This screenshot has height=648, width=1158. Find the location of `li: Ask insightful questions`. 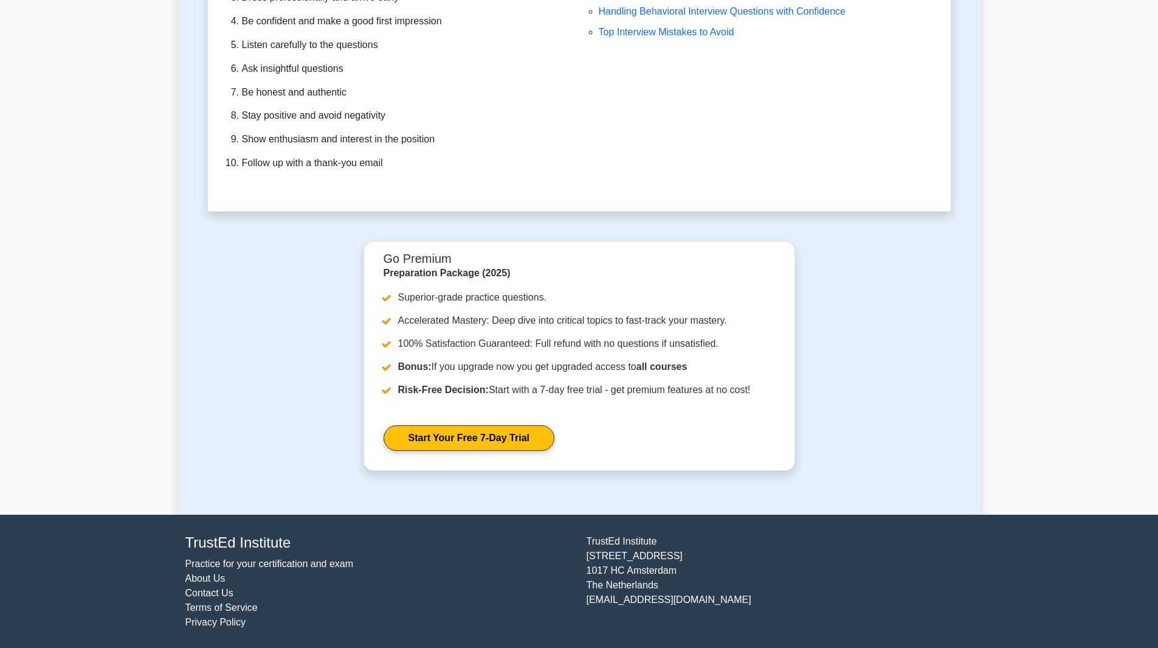

li: Ask insightful questions is located at coordinates (403, 69).